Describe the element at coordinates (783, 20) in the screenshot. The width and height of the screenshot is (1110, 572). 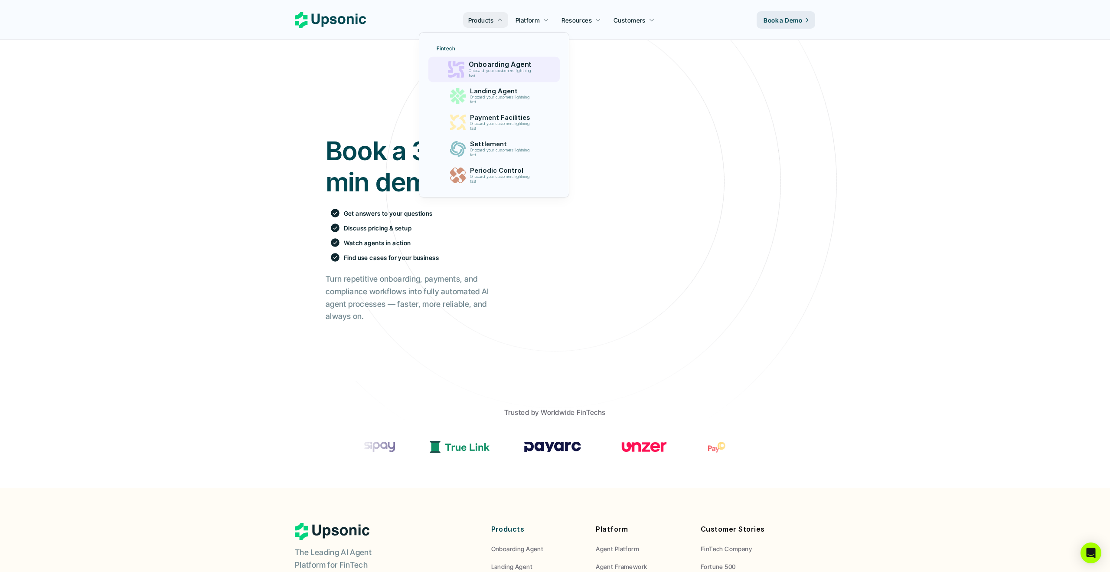
I see `p: Book a Demo` at that location.